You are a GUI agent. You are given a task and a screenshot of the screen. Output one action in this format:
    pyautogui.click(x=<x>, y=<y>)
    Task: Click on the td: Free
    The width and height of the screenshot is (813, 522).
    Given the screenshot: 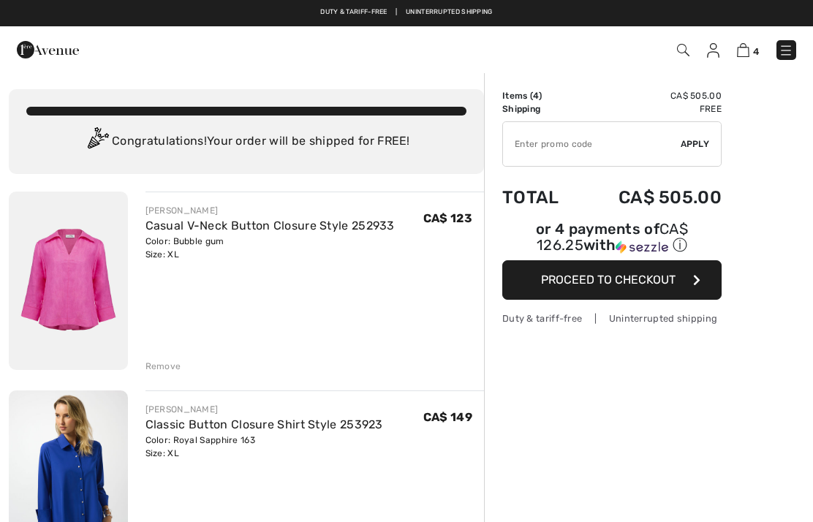 What is the action you would take?
    pyautogui.click(x=651, y=109)
    